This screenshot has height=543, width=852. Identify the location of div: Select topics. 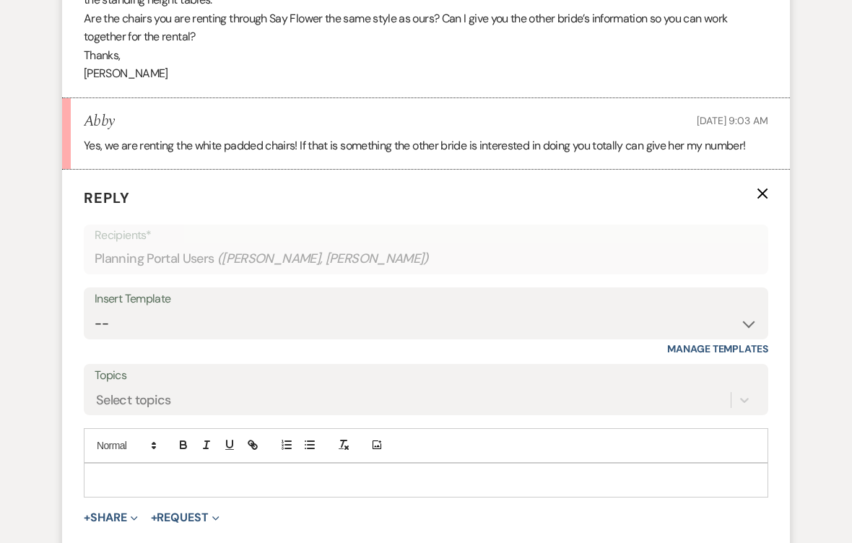
(134, 399).